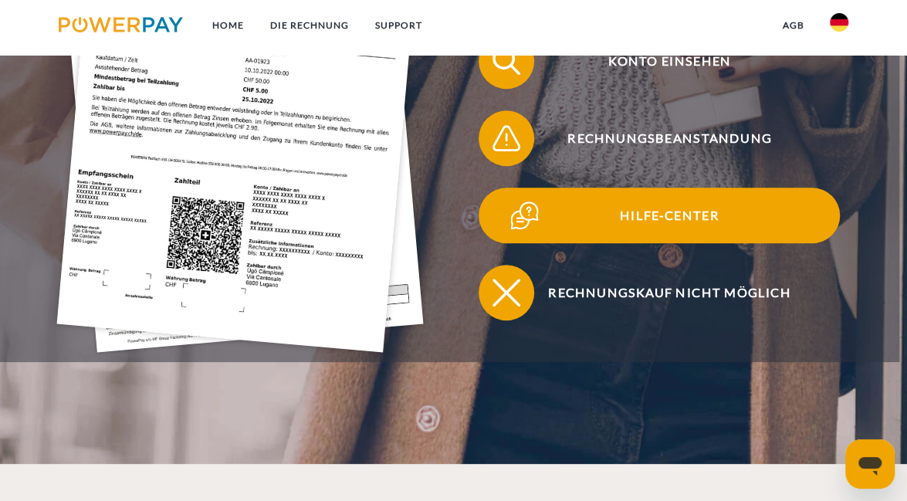  I want to click on a: Hilfe-Center, so click(659, 215).